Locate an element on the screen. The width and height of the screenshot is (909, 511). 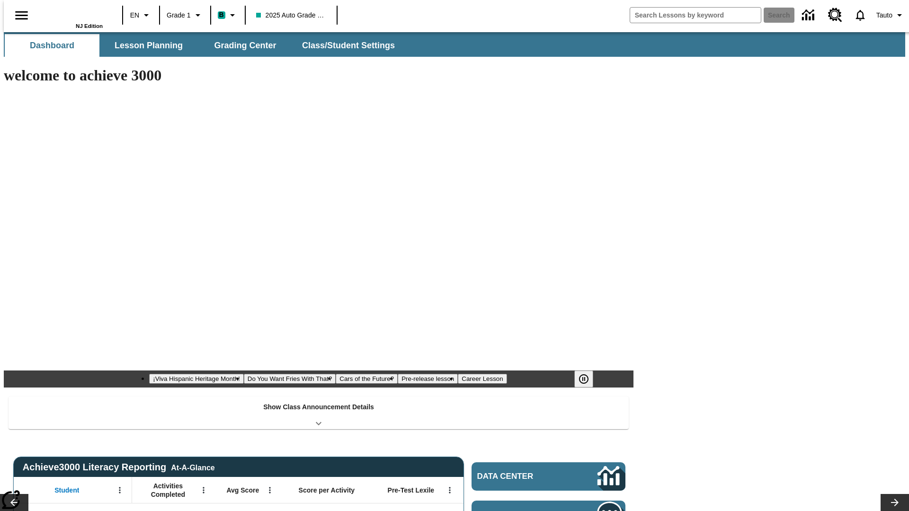
div: Show Class Announcement Details is located at coordinates (319, 413).